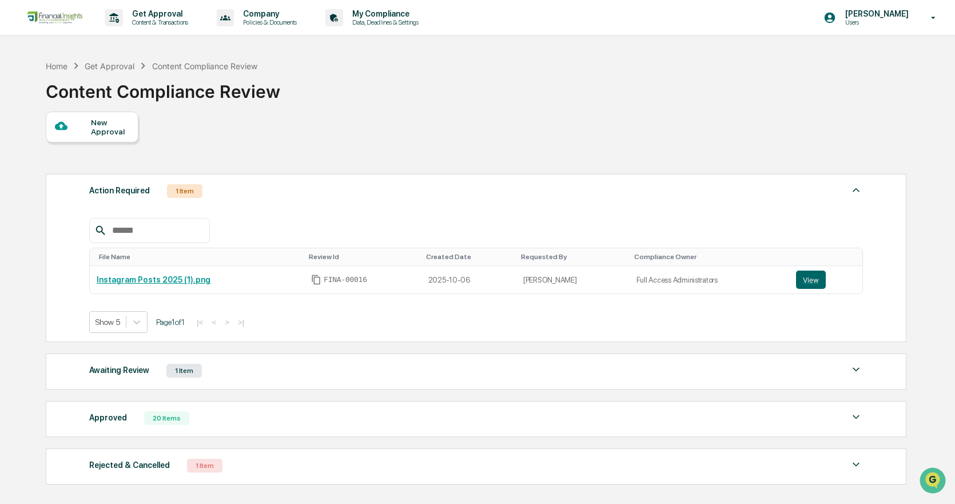  I want to click on div: Rejected & Cancelled, so click(129, 465).